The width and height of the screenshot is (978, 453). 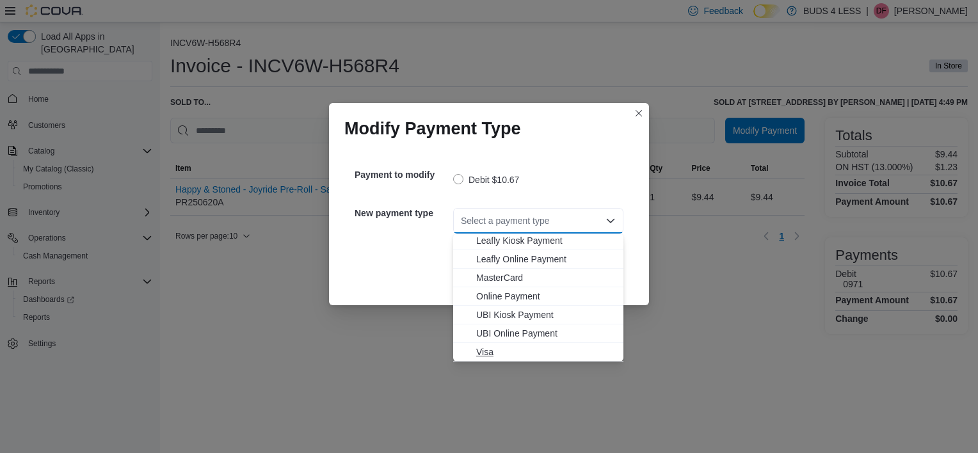 I want to click on label: Debit $10.67, so click(x=486, y=180).